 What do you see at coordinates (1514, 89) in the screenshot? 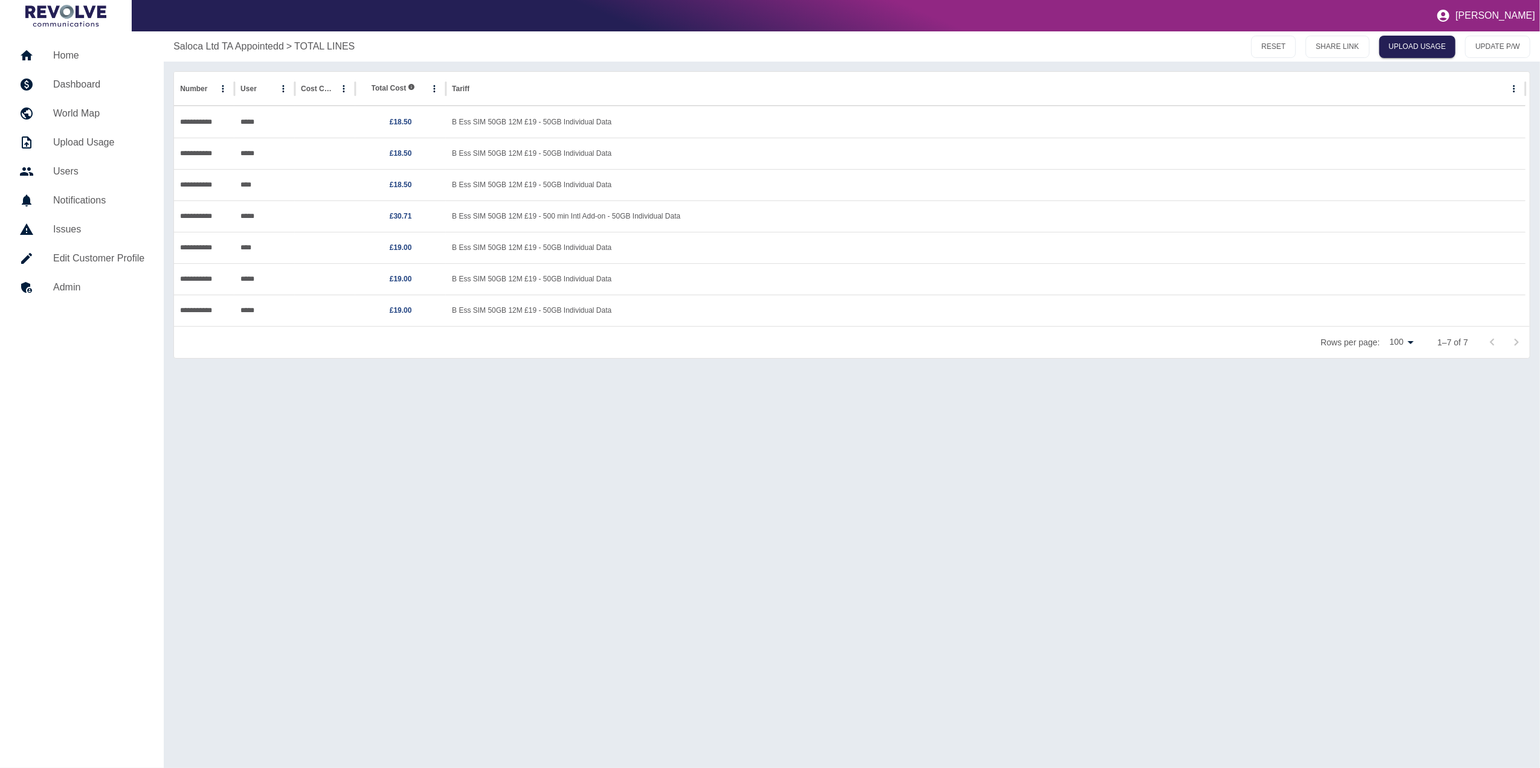
I see `button: Tariff column menu` at bounding box center [1514, 89].